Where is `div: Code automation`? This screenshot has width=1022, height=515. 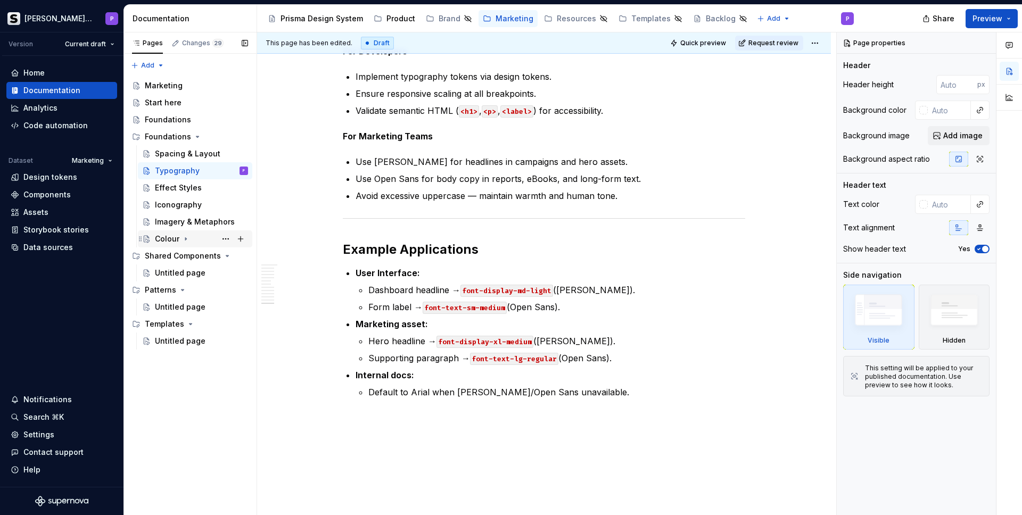
div: Code automation is located at coordinates (55, 126).